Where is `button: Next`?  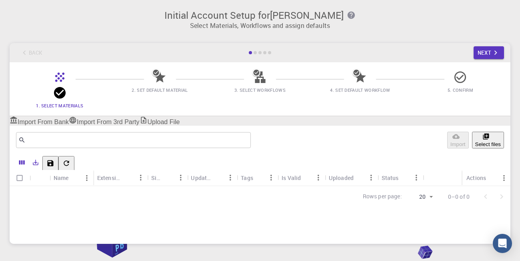
button: Next is located at coordinates (488, 53).